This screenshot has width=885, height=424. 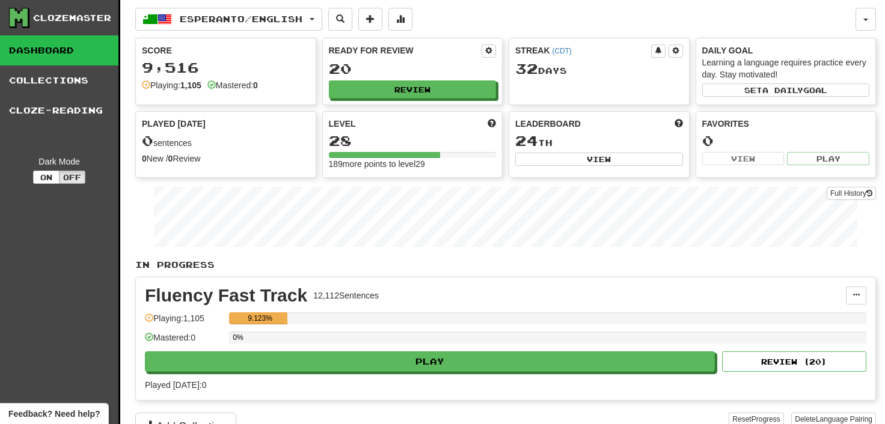 What do you see at coordinates (583, 50) in the screenshot?
I see `div: Streak` at bounding box center [583, 50].